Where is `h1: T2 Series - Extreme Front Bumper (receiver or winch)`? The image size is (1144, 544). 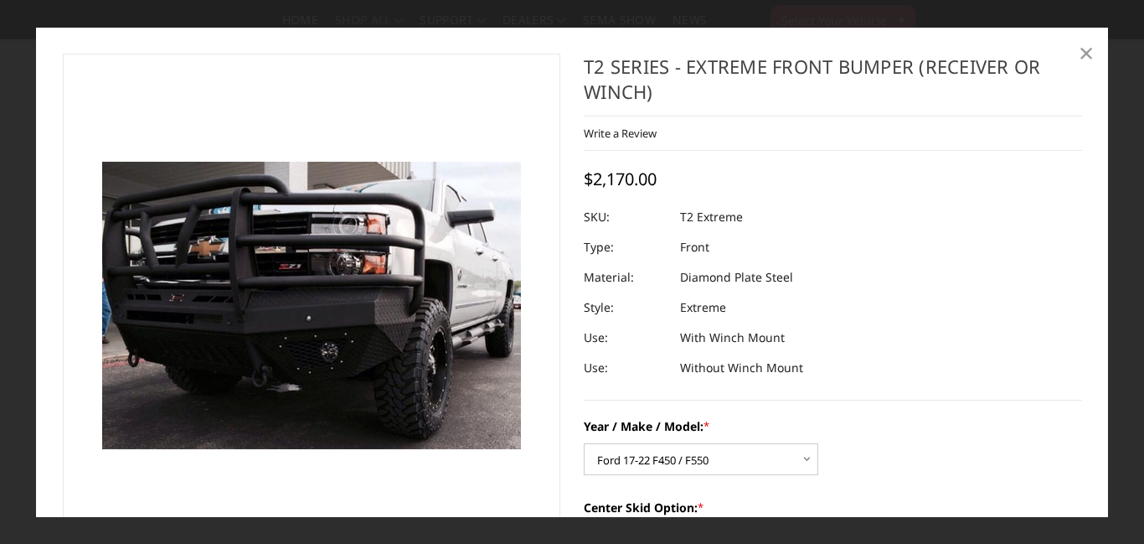 h1: T2 Series - Extreme Front Bumper (receiver or winch) is located at coordinates (833, 85).